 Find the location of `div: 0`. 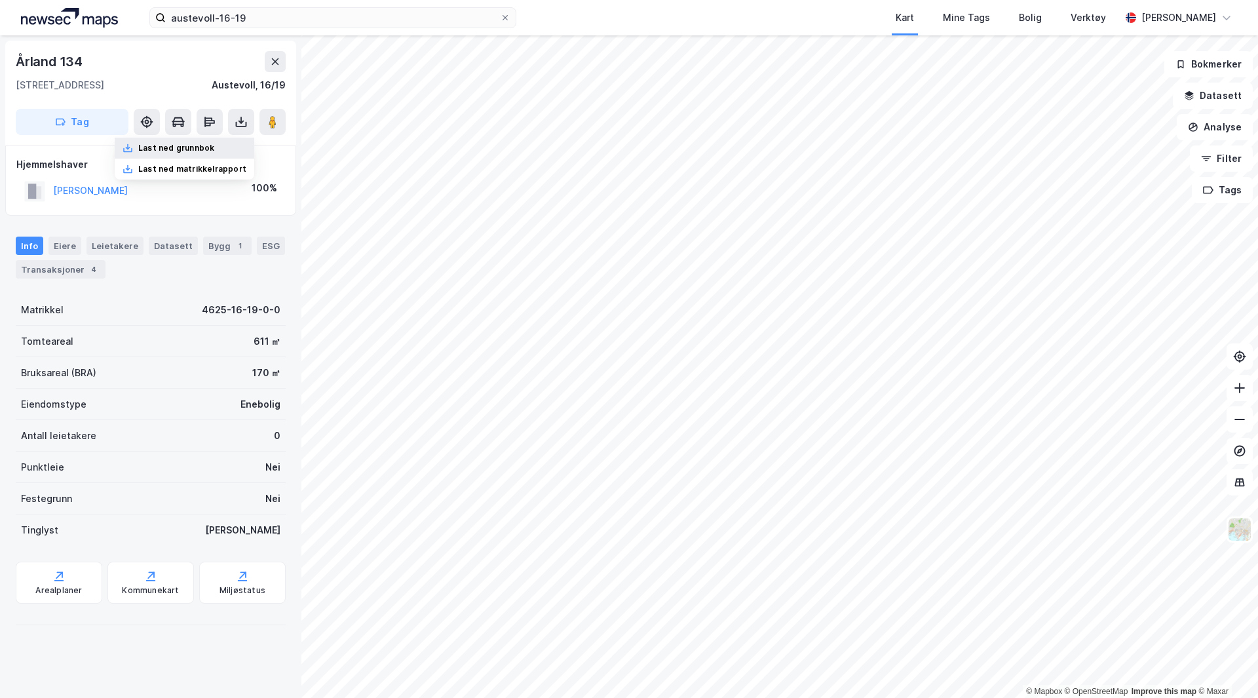

div: 0 is located at coordinates (277, 436).